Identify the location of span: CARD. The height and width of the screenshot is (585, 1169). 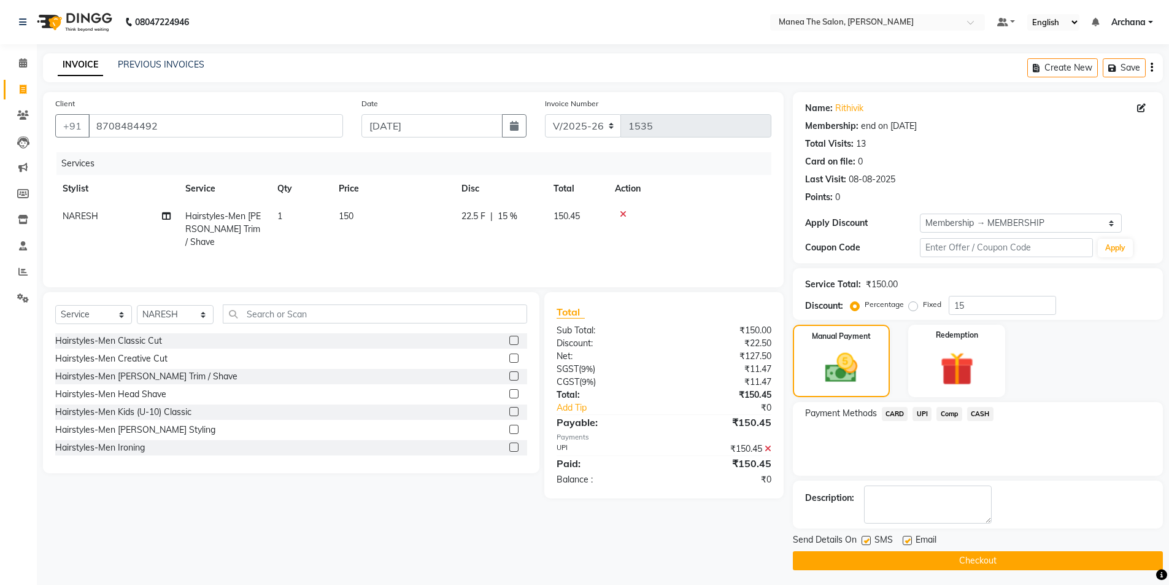
(895, 414).